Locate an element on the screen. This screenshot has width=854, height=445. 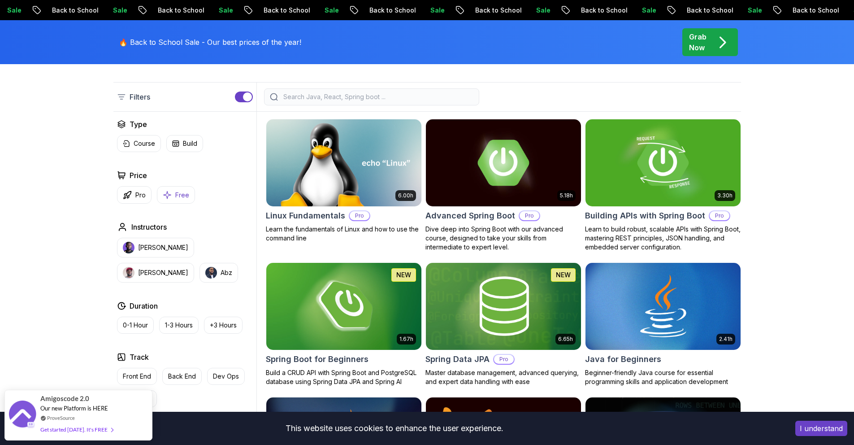
img: Building APIs with Spring Boot card is located at coordinates (663, 163).